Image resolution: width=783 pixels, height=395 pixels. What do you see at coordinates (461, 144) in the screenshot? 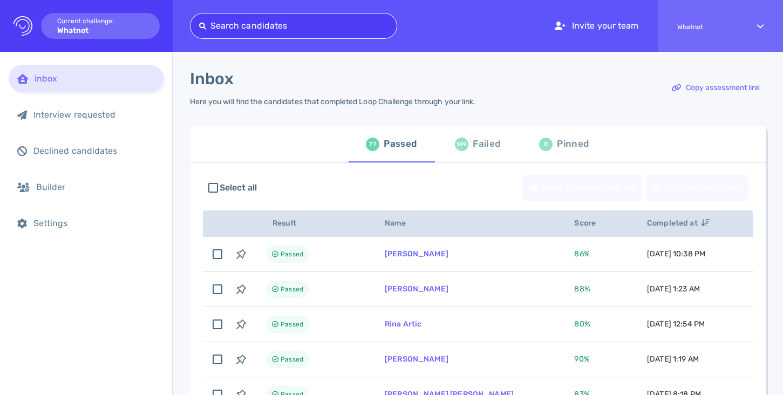
I see `div: 149` at bounding box center [461, 144].